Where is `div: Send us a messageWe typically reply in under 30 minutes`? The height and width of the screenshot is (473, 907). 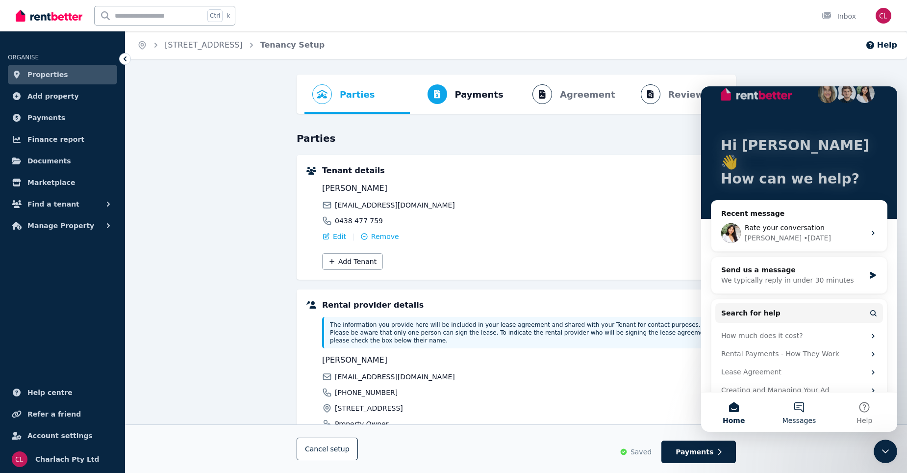
div: Send us a messageWe typically reply in under 30 minutes is located at coordinates (98, 189).